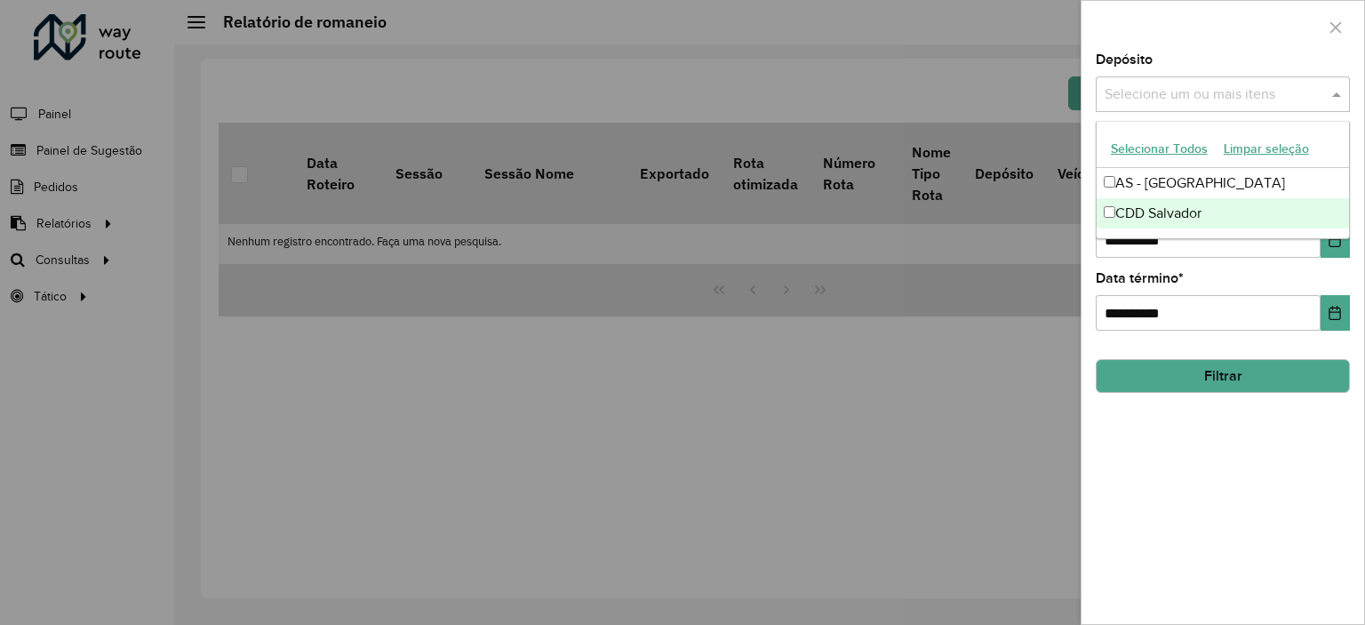  Describe the element at coordinates (1124, 60) in the screenshot. I see `label: Depósito` at that location.